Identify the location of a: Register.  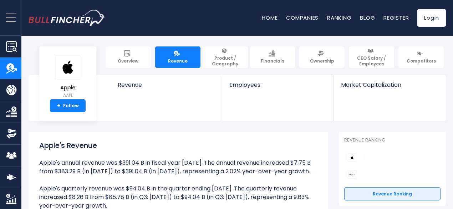
(396, 17).